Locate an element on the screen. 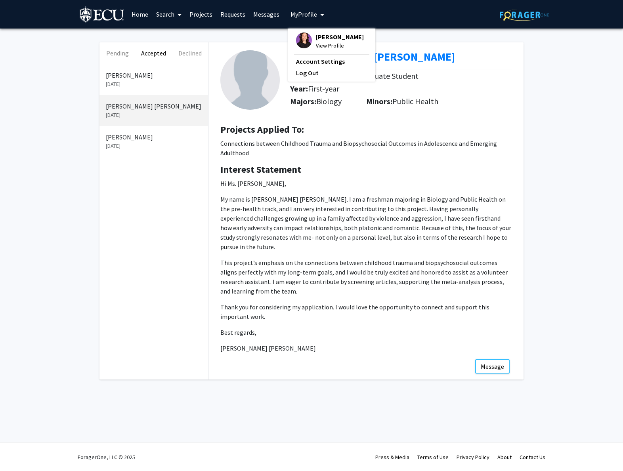 Image resolution: width=623 pixels, height=471 pixels. p: Best regards, is located at coordinates (366, 333).